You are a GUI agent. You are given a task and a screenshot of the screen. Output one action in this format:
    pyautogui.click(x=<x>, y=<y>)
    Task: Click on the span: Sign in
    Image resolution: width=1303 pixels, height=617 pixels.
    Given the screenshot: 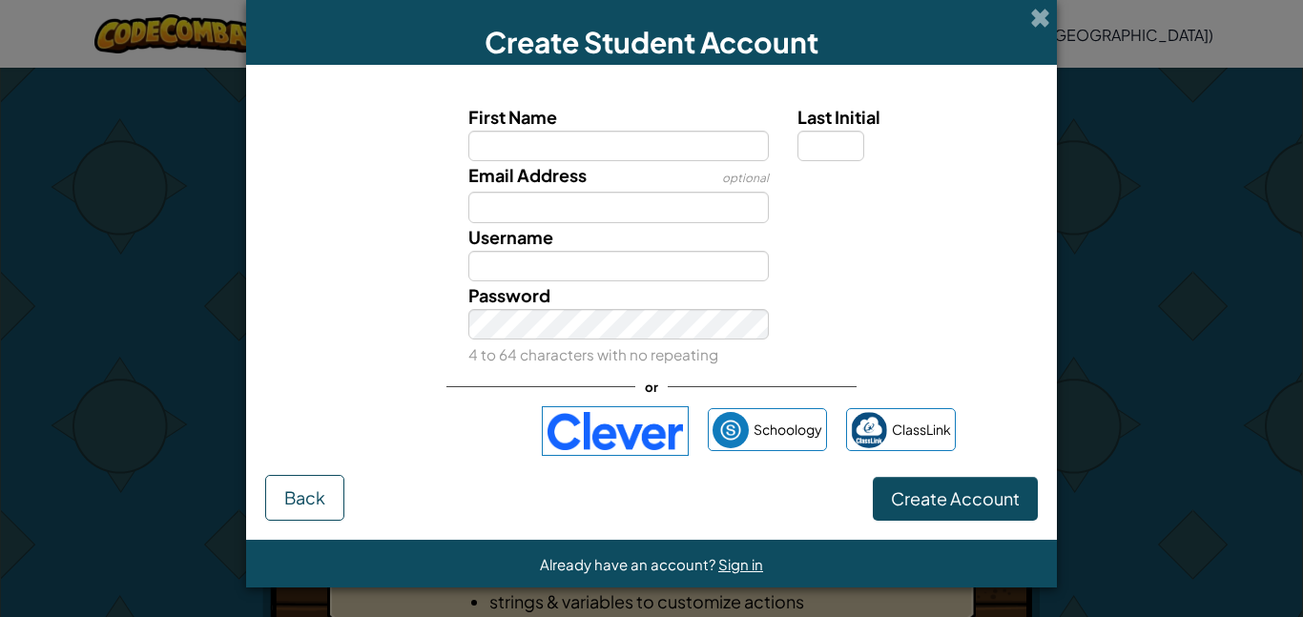 What is the action you would take?
    pyautogui.click(x=740, y=564)
    